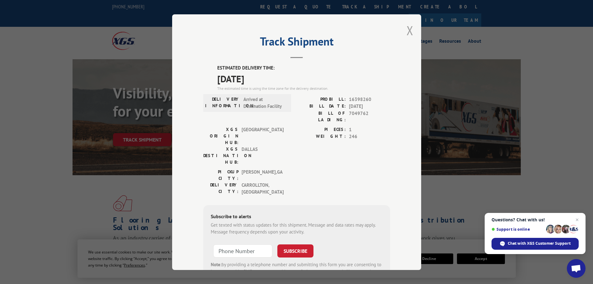 The height and width of the screenshot is (284, 593). What do you see at coordinates (297, 216) in the screenshot?
I see `div: Subscribe to alerts` at bounding box center [297, 216].